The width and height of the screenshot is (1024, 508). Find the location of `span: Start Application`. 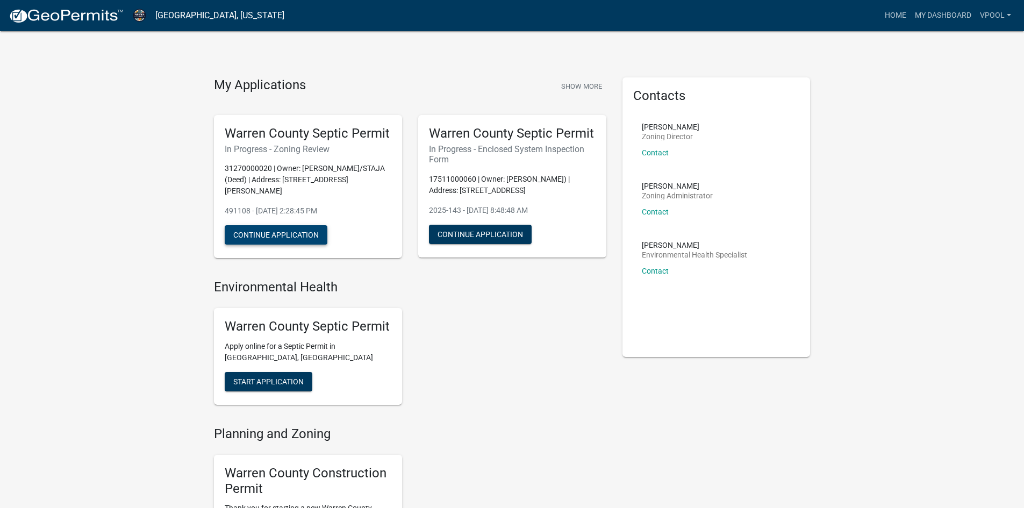

span: Start Application is located at coordinates (268, 382).